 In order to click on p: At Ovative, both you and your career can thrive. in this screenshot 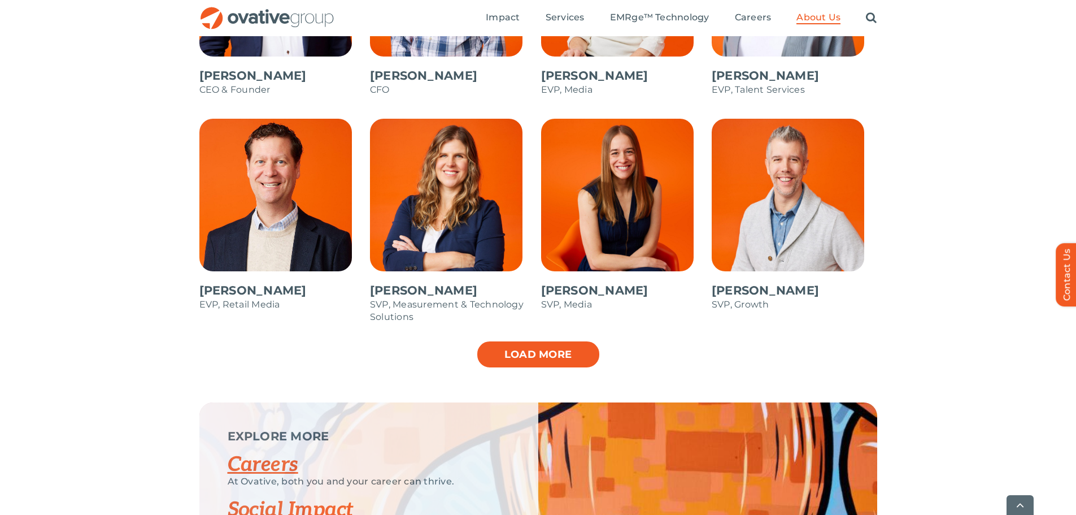, I will do `click(369, 481)`.